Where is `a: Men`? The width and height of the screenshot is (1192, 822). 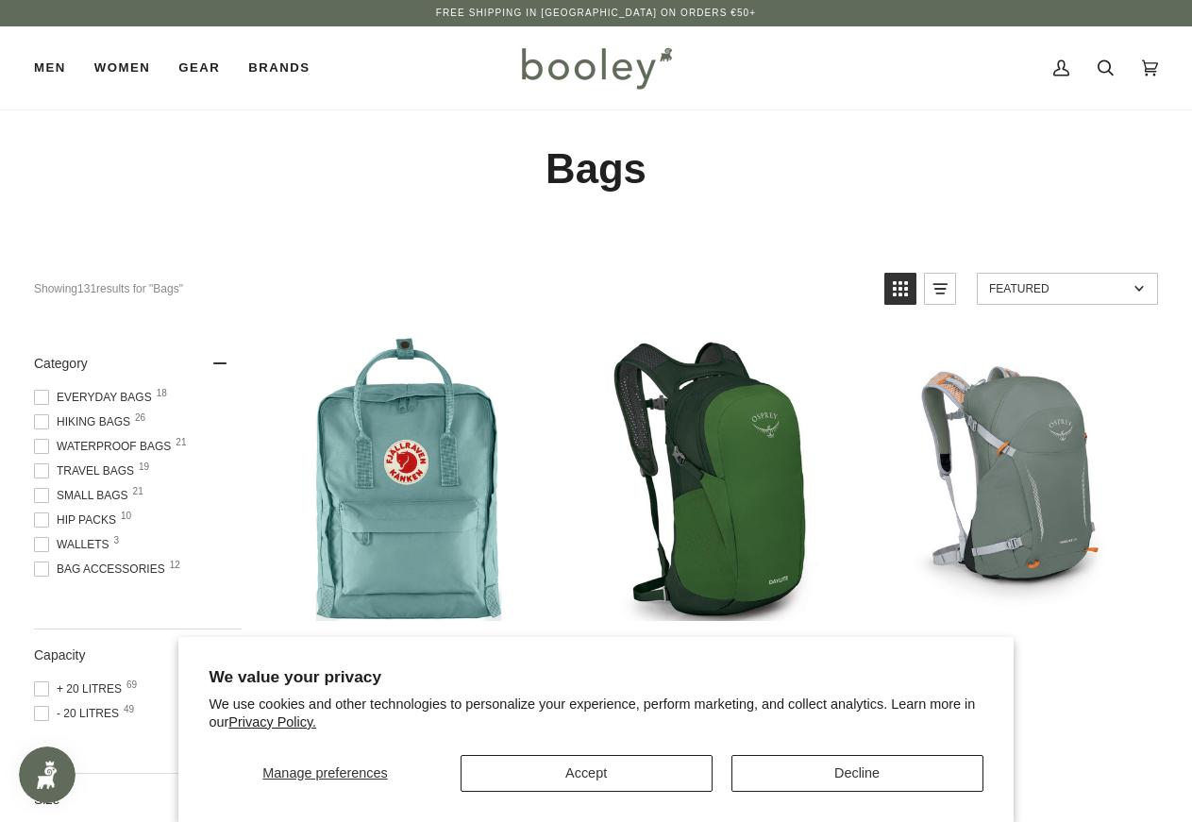
a: Men is located at coordinates (57, 68).